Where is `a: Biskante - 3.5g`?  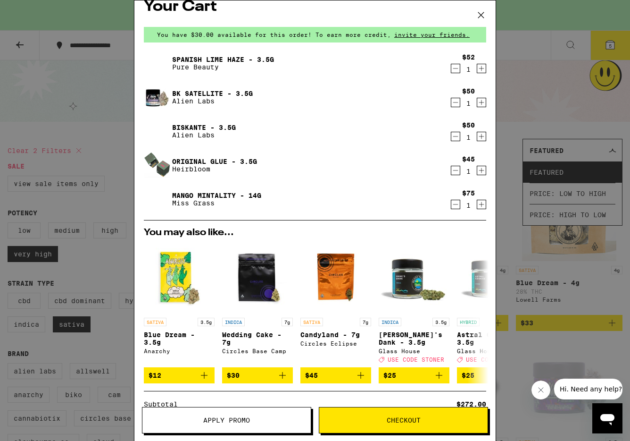 a: Biskante - 3.5g is located at coordinates (204, 127).